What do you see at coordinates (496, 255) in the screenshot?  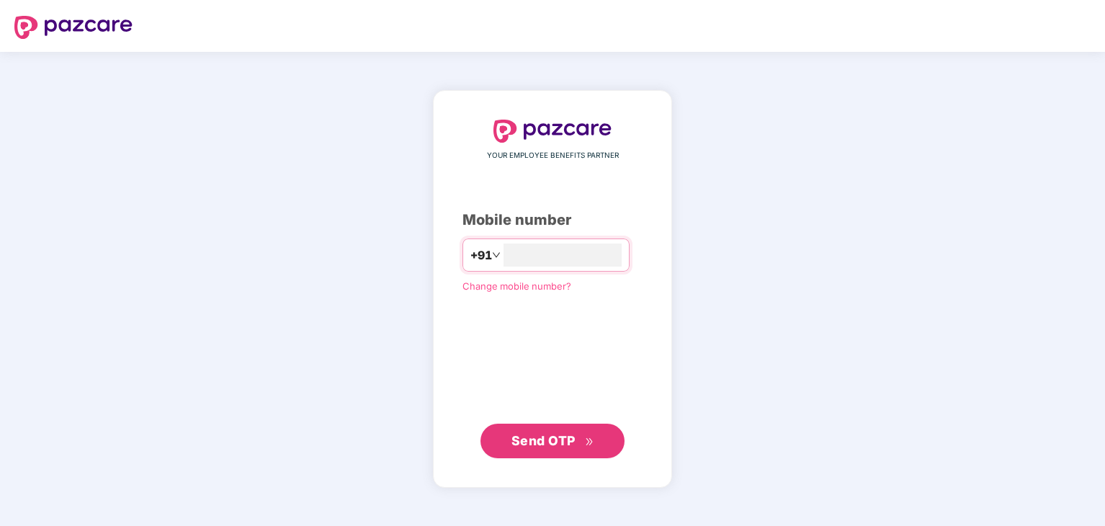 I see `span: down` at bounding box center [496, 255].